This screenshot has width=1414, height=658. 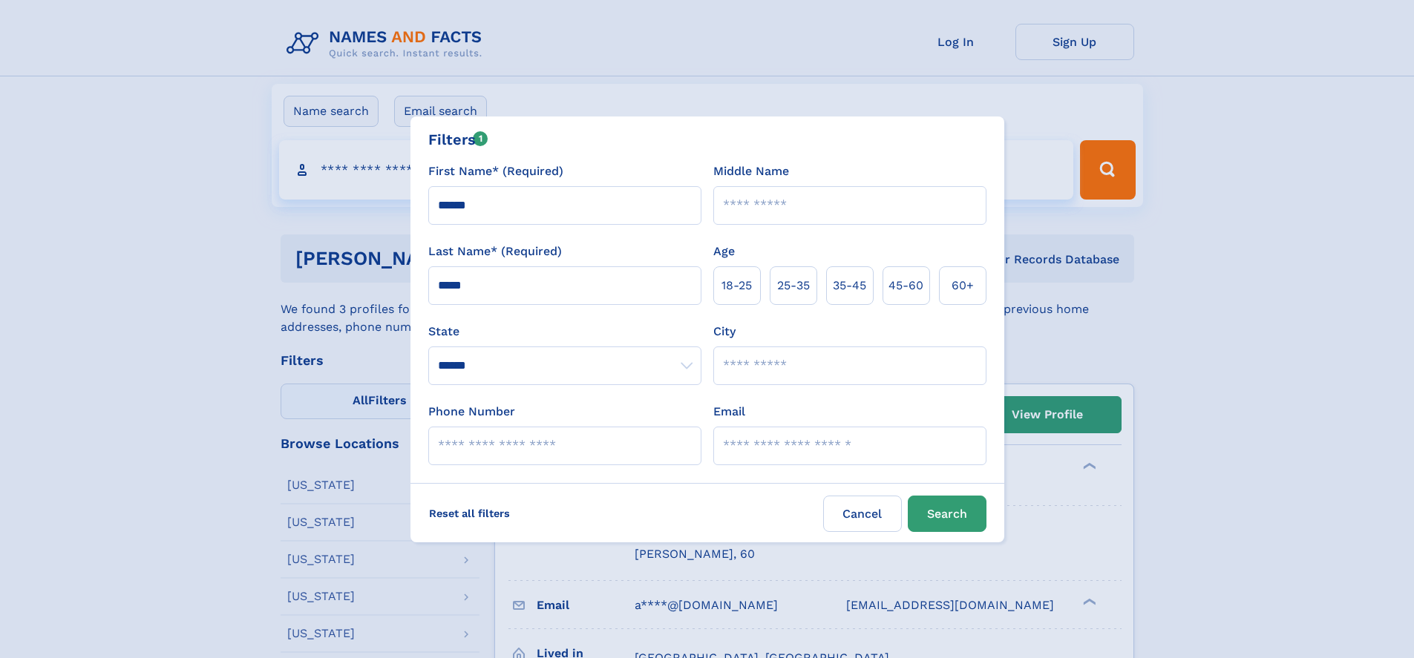 I want to click on span: 18‑25, so click(x=736, y=286).